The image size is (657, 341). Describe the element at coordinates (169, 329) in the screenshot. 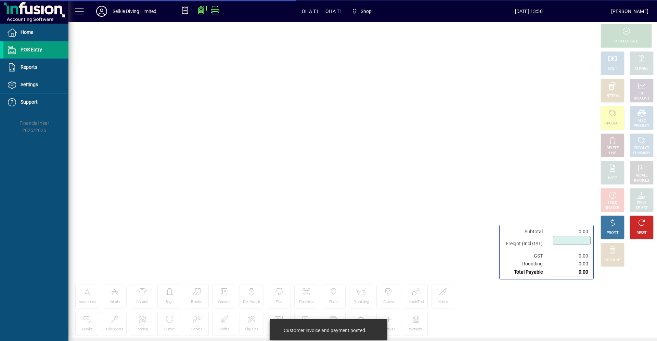

I see `div: Rubber` at that location.